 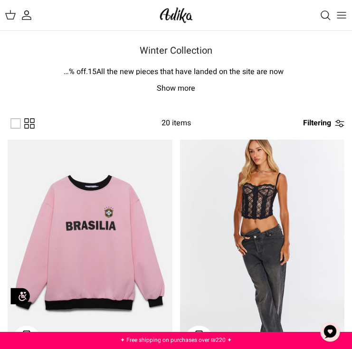 What do you see at coordinates (317, 123) in the screenshot?
I see `font: Filtering` at bounding box center [317, 123].